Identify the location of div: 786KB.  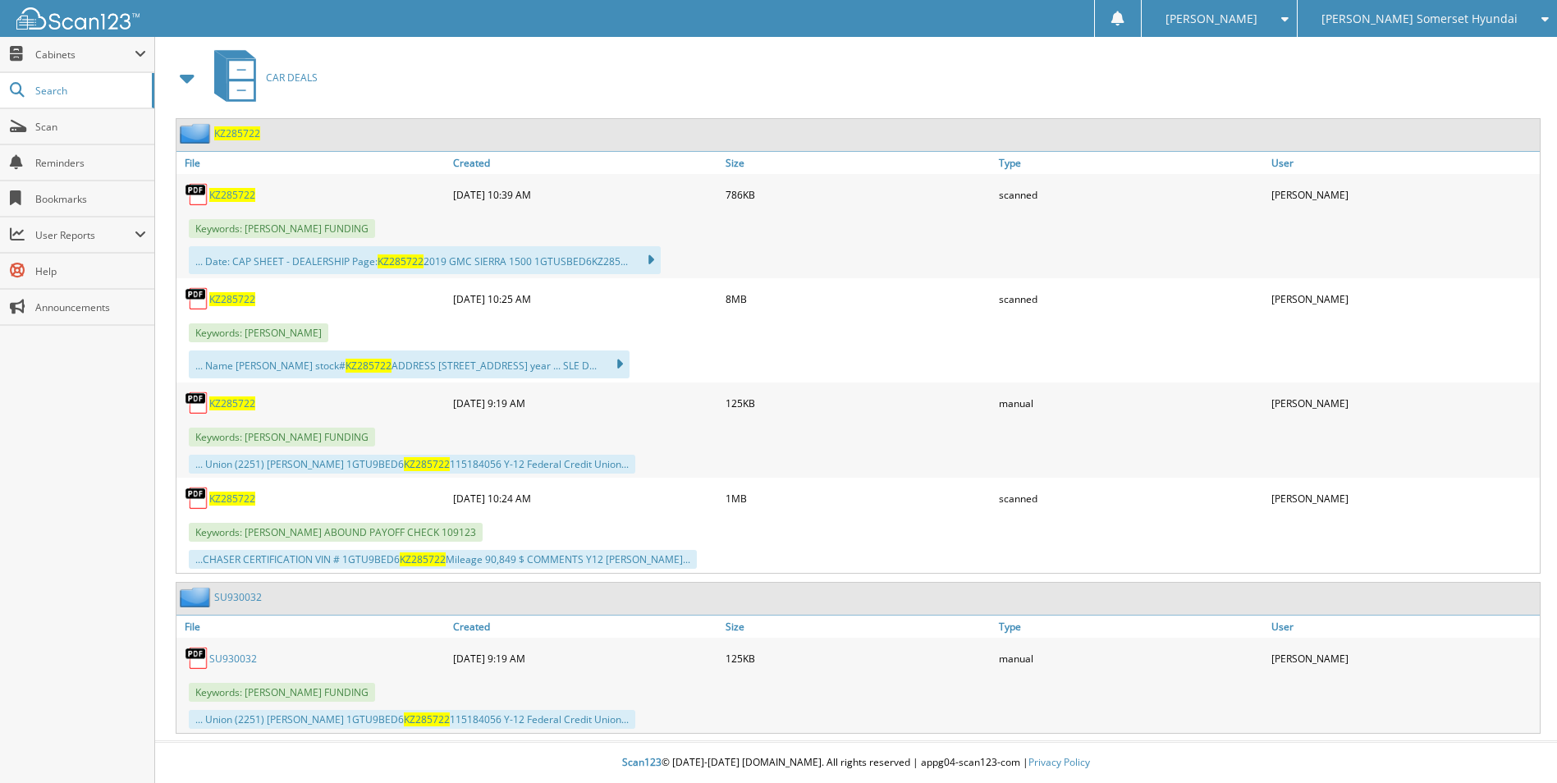
(857, 194).